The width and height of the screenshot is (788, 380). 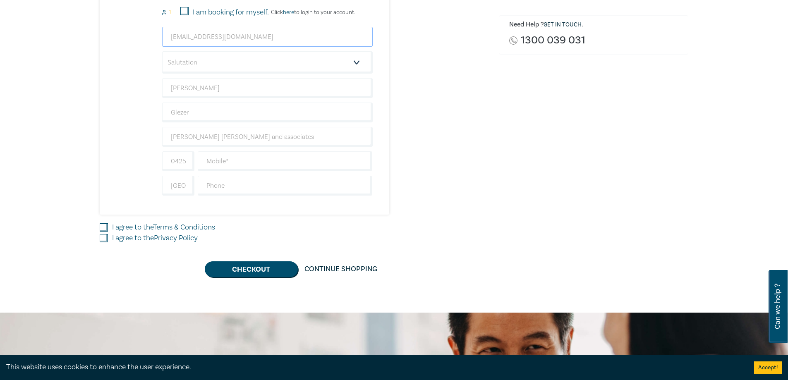 What do you see at coordinates (251, 269) in the screenshot?
I see `button: Checkout` at bounding box center [251, 269].